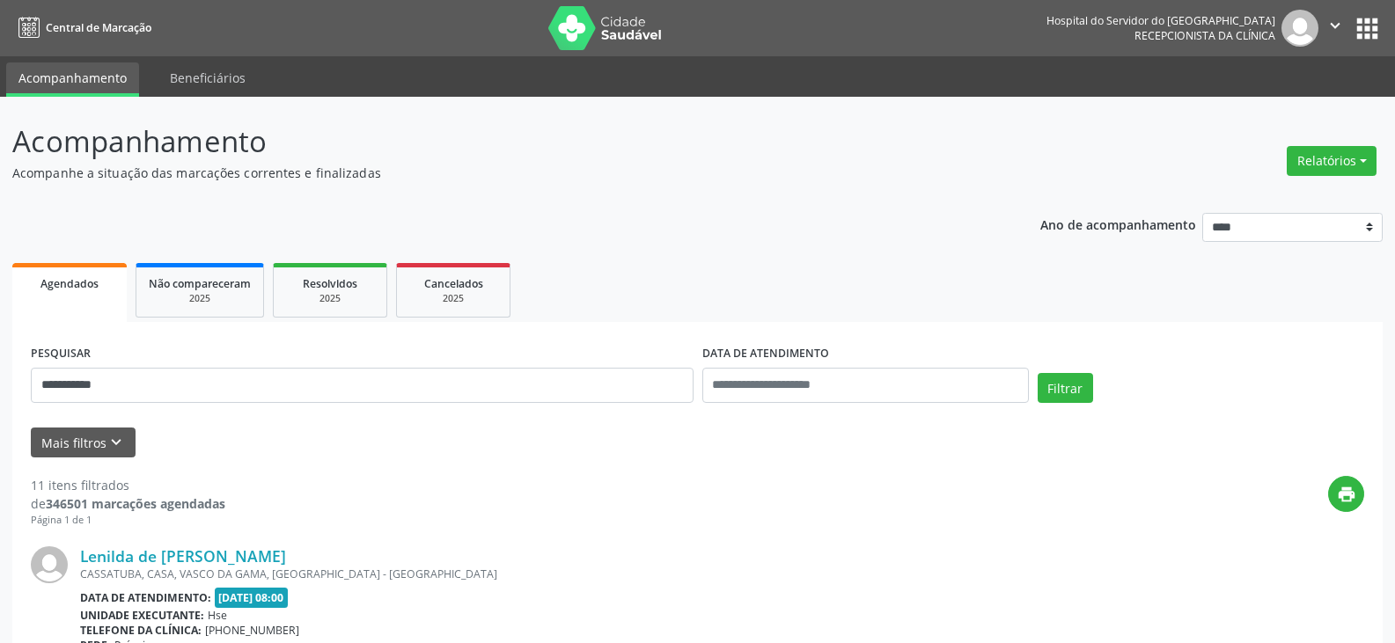  Describe the element at coordinates (70, 283) in the screenshot. I see `span: Agendados` at that location.